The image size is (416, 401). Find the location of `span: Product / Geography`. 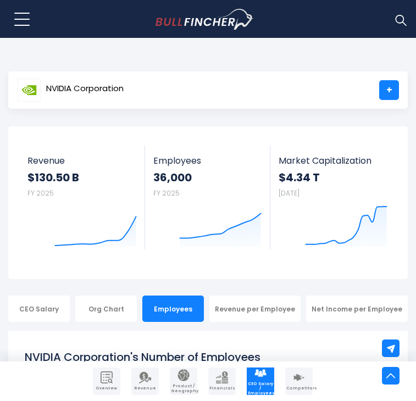

span: Product / Geography is located at coordinates (183, 388).